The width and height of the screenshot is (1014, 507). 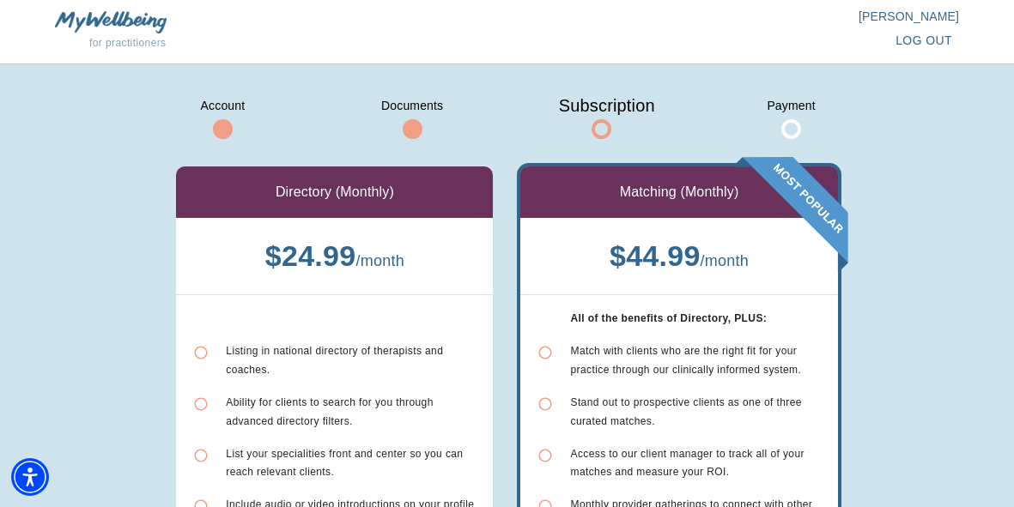 What do you see at coordinates (679, 192) in the screenshot?
I see `p: Matching (Monthly)` at bounding box center [679, 192].